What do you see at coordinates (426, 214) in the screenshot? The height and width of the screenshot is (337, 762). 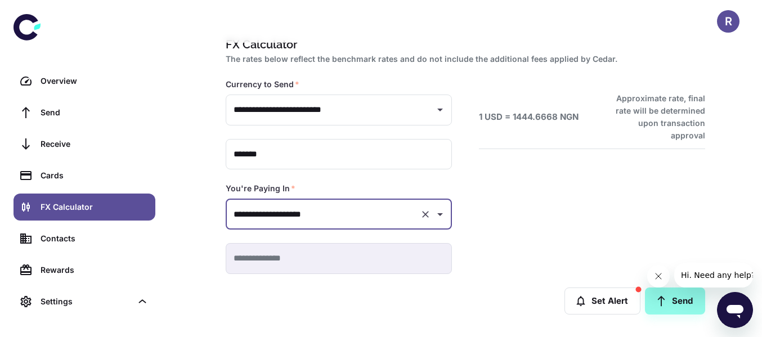 I see `button: Clear` at bounding box center [426, 214].